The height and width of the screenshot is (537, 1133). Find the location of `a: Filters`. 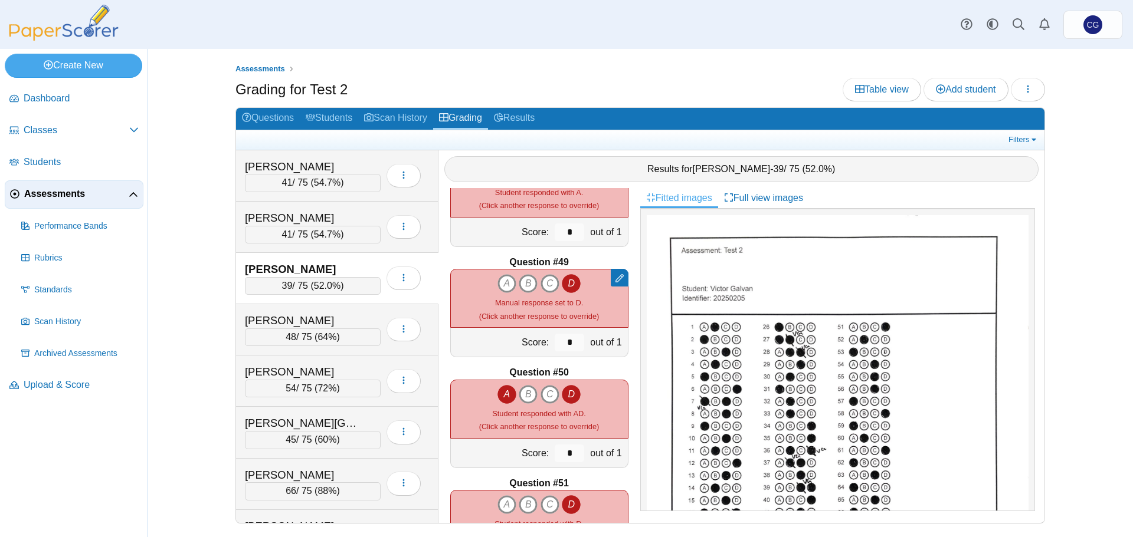

a: Filters is located at coordinates (1023, 140).